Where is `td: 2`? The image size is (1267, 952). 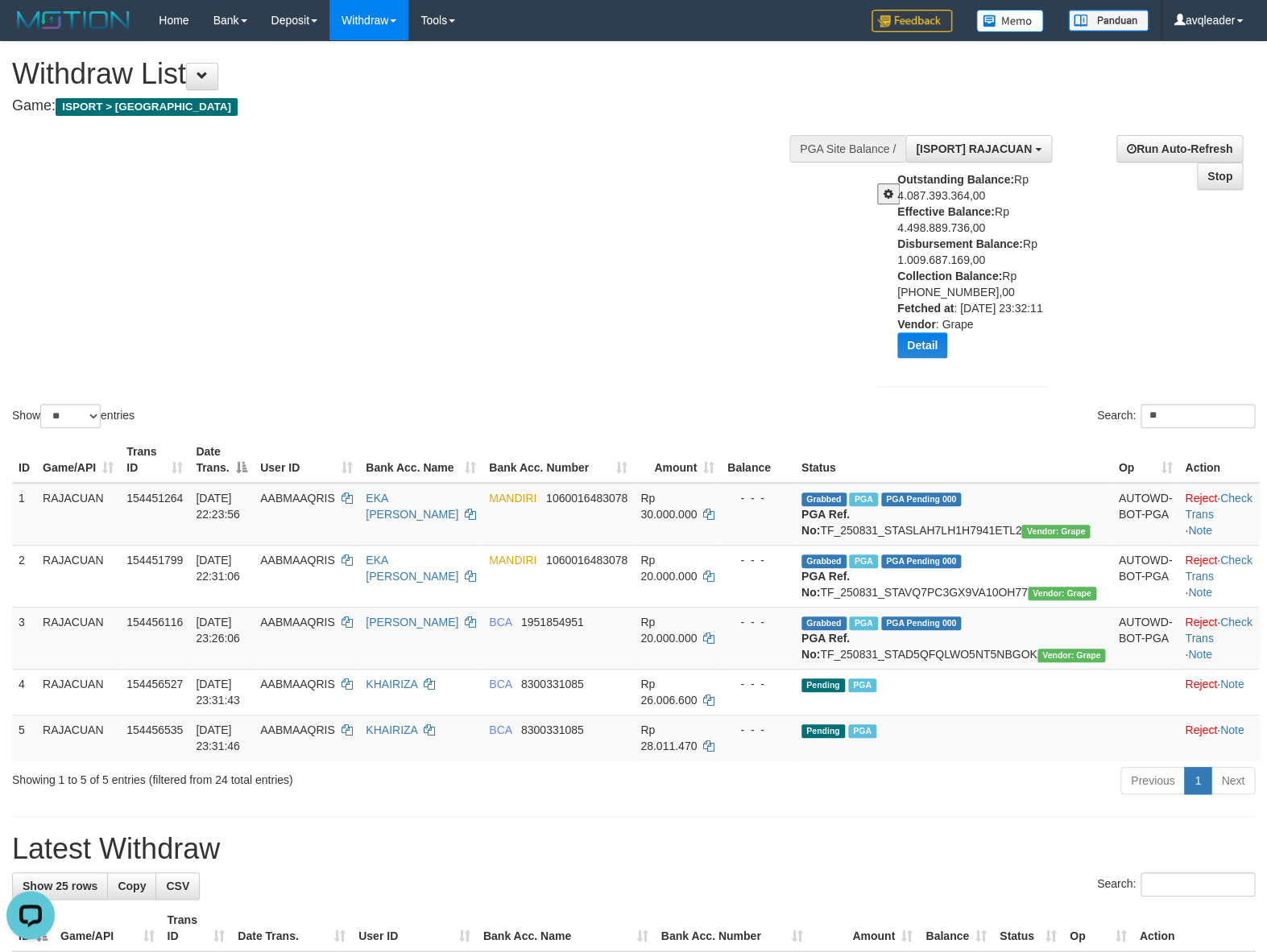 td: 2 is located at coordinates (24, 575).